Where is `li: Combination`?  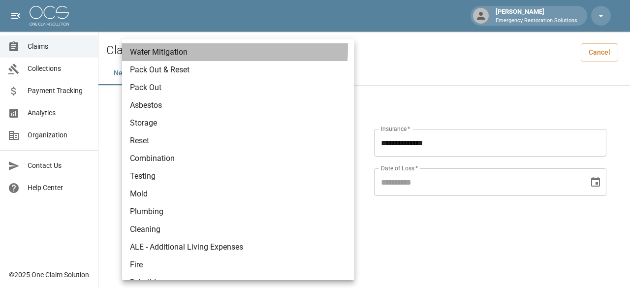
li: Combination is located at coordinates (238, 158).